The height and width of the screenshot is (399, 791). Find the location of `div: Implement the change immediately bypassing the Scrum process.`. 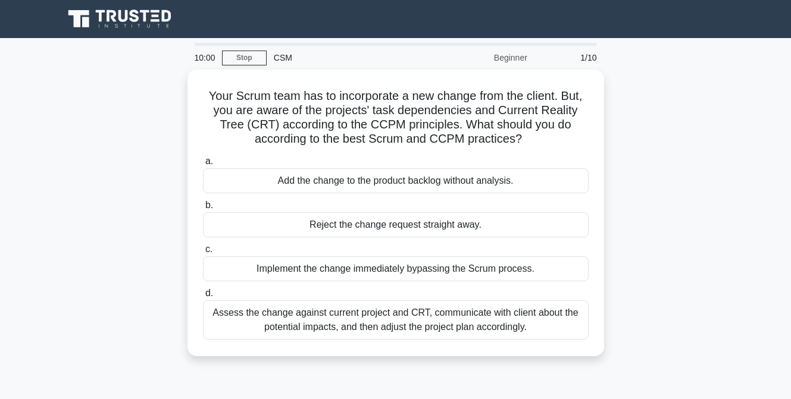

div: Implement the change immediately bypassing the Scrum process. is located at coordinates (396, 269).